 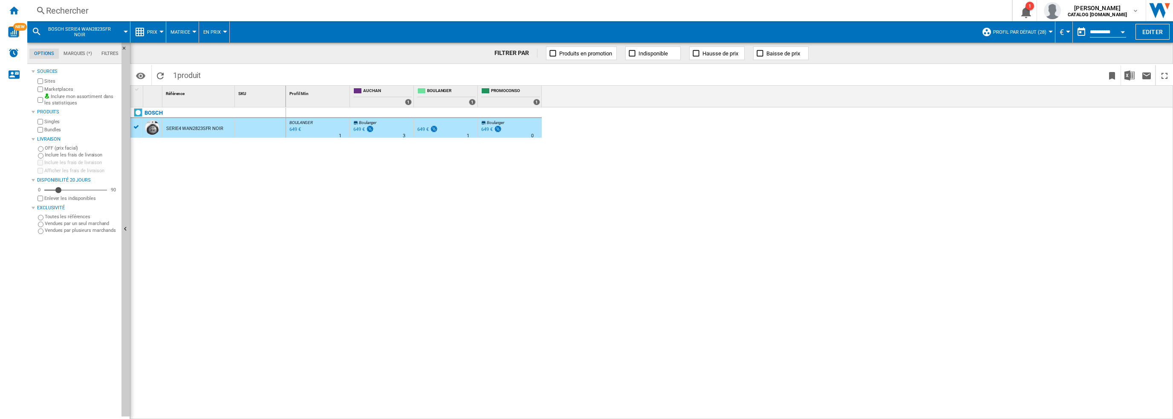 What do you see at coordinates (84, 32) in the screenshot?
I see `button: BOSCH SERIE4 WAN2823SFR NOIR` at bounding box center [84, 32].